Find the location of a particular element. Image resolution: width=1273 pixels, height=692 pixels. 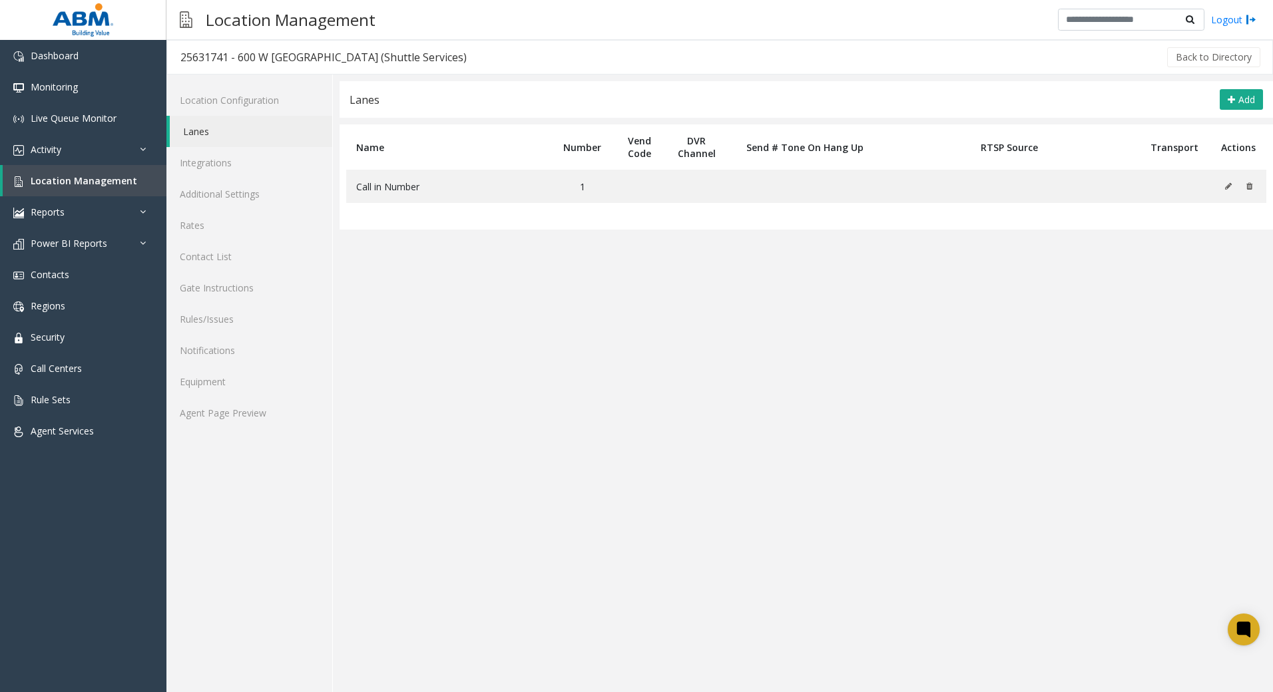

a: Location Management is located at coordinates (85, 180).